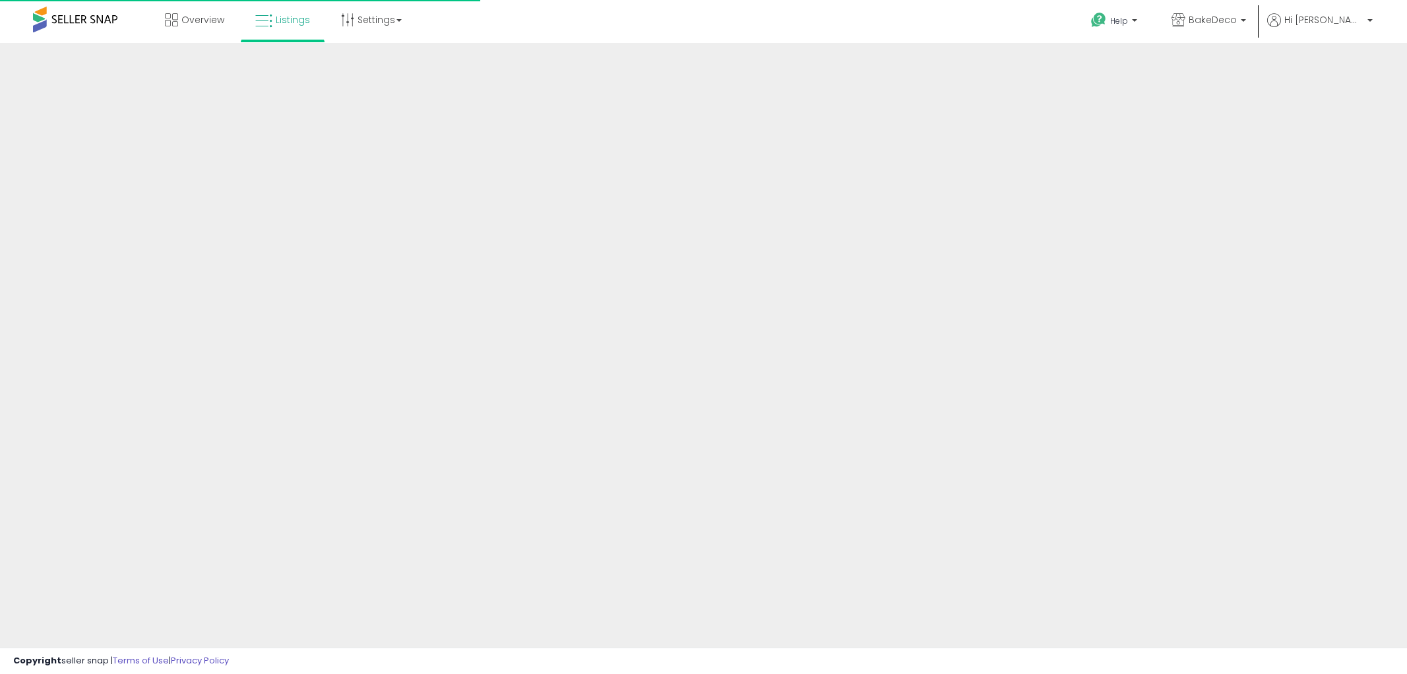  I want to click on i: Get Help, so click(1098, 20).